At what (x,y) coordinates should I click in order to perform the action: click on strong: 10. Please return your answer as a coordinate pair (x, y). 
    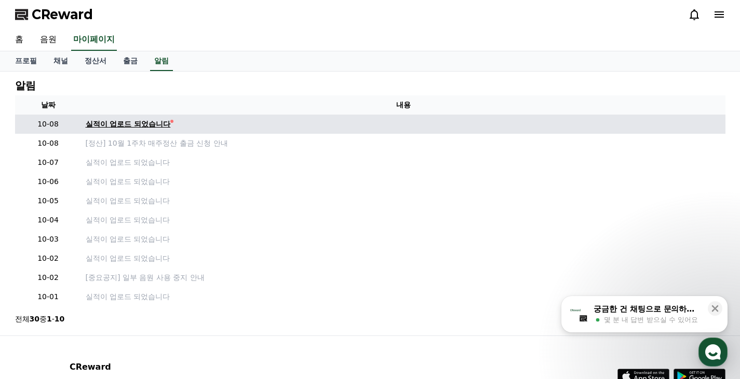
    Looking at the image, I should click on (59, 319).